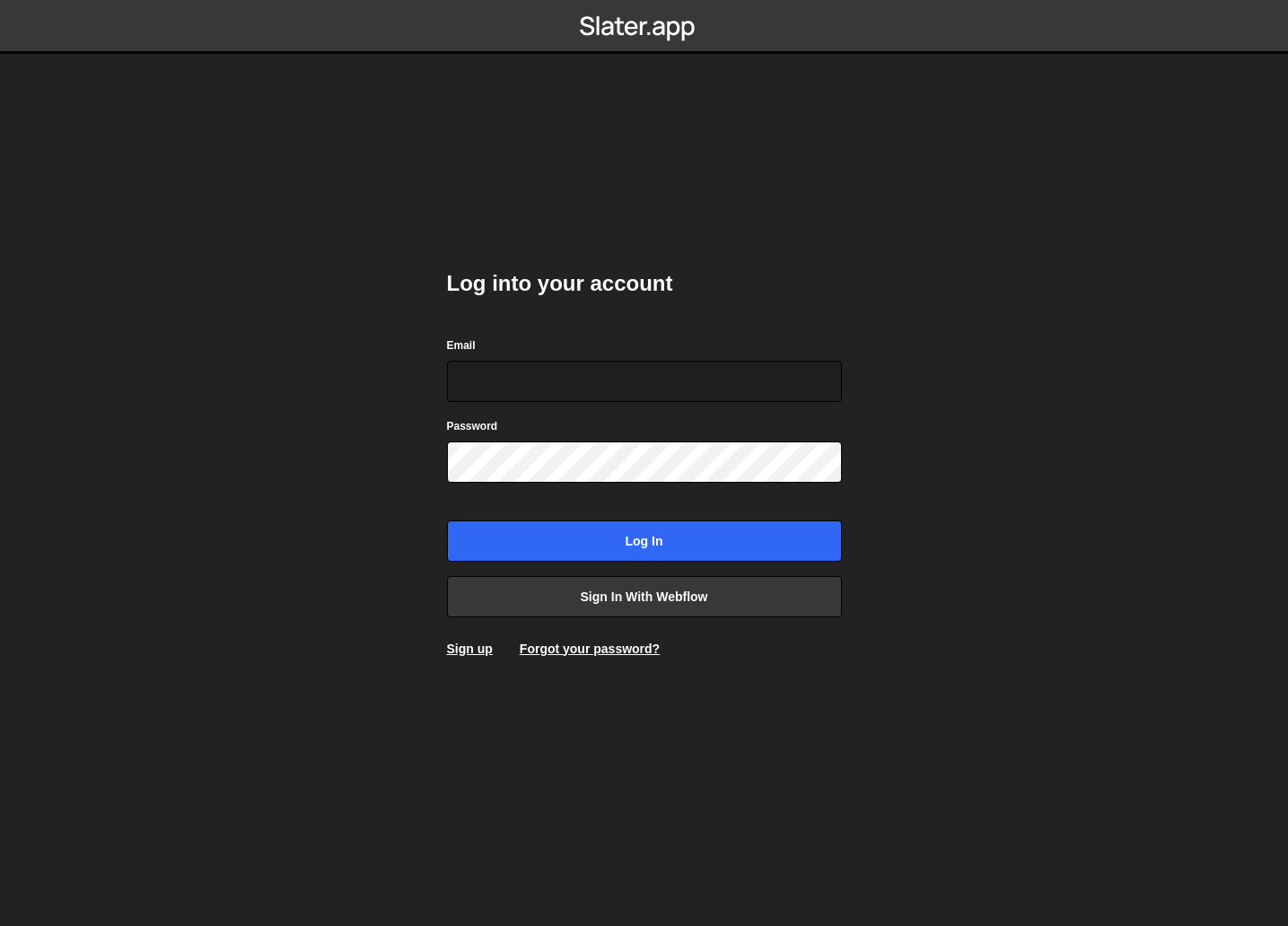 This screenshot has height=926, width=1288. I want to click on label: Password, so click(472, 427).